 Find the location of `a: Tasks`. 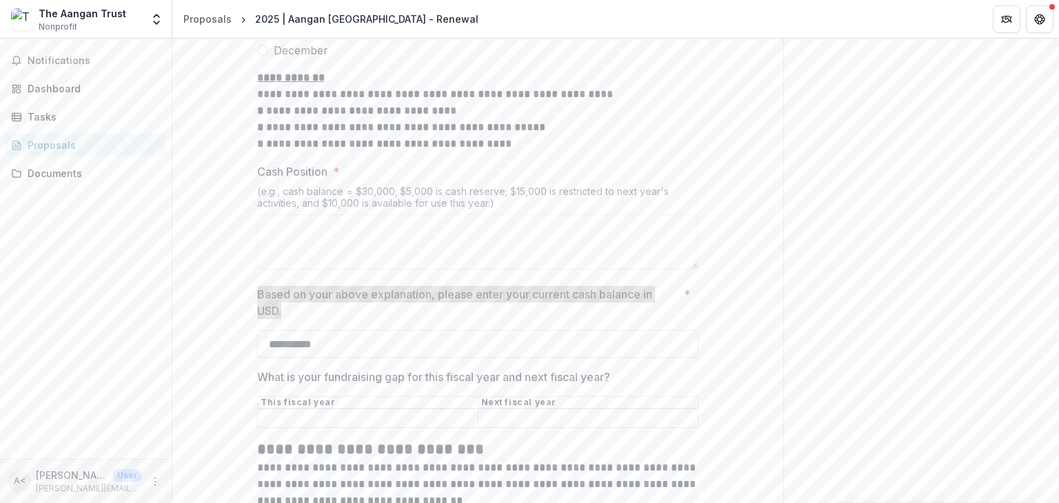

a: Tasks is located at coordinates (85, 116).